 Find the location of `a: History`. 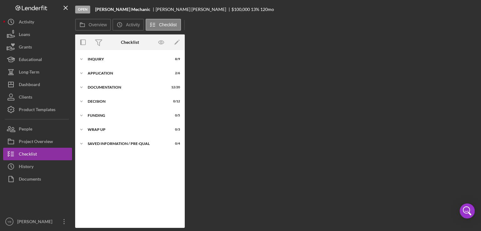

a: History is located at coordinates (38, 167).